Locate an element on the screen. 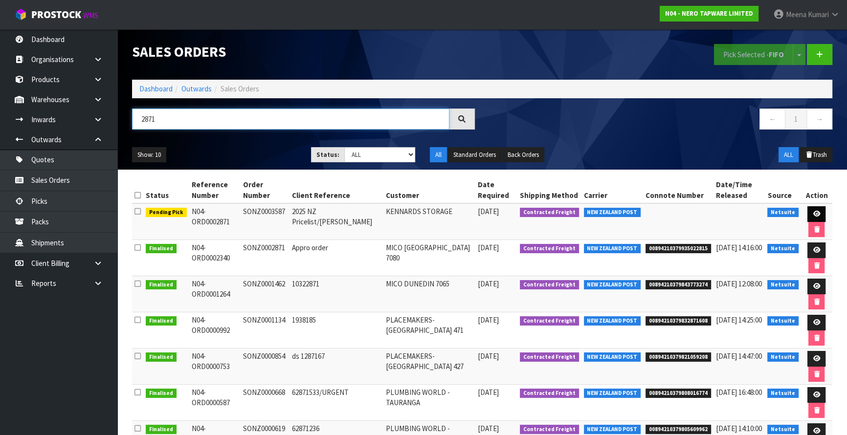 The height and width of the screenshot is (435, 847). span: 00894210379832871608 is located at coordinates (678, 321).